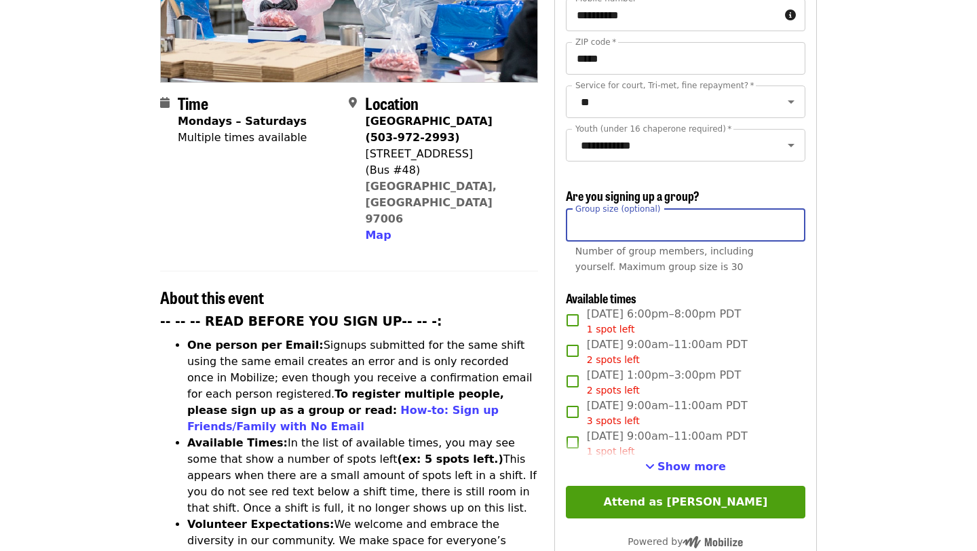 The image size is (977, 551). Describe the element at coordinates (653, 129) in the screenshot. I see `label: Youth (under 16 chaperone required)` at that location.